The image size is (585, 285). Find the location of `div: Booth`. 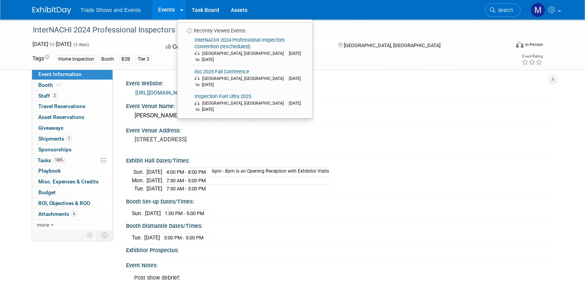

div: Booth is located at coordinates (107, 59).